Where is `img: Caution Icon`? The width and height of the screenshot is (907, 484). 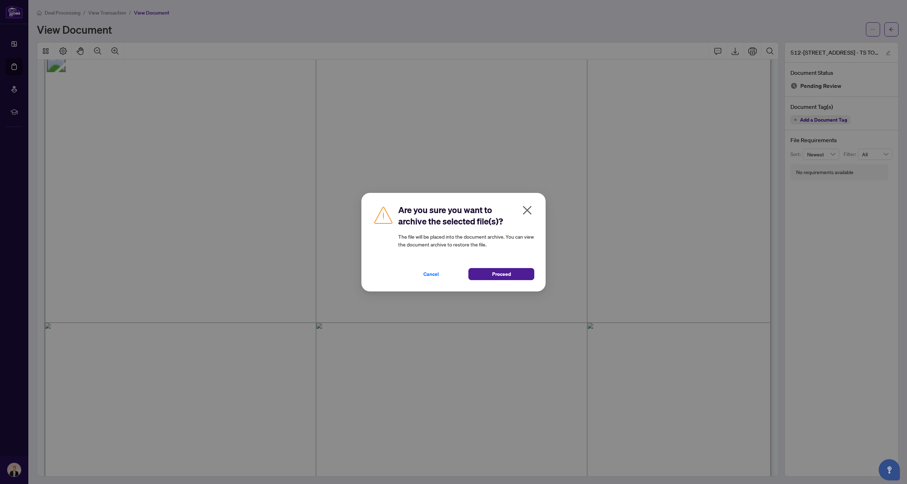
img: Caution Icon is located at coordinates (383, 215).